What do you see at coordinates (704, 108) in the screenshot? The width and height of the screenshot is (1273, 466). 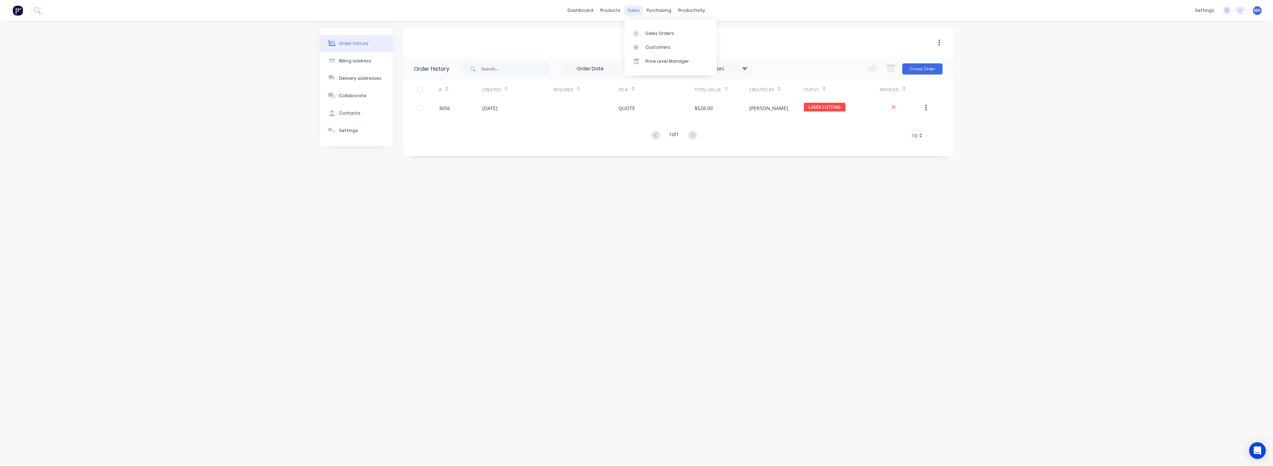 I see `div: $528.00` at bounding box center [704, 108].